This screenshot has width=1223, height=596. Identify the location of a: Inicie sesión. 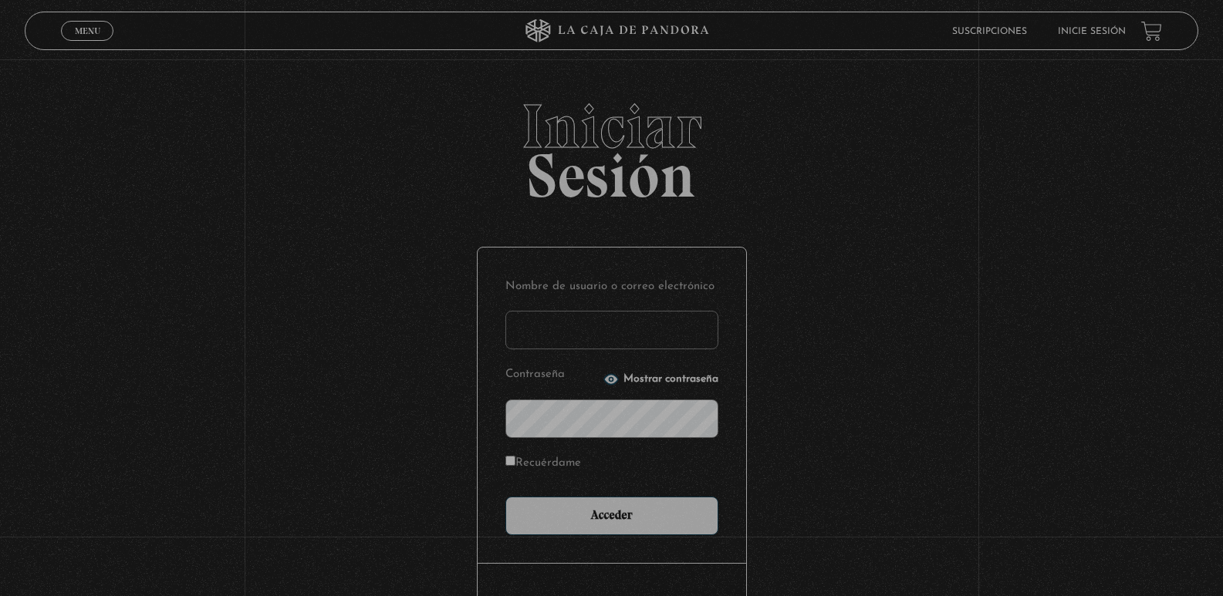
(1092, 32).